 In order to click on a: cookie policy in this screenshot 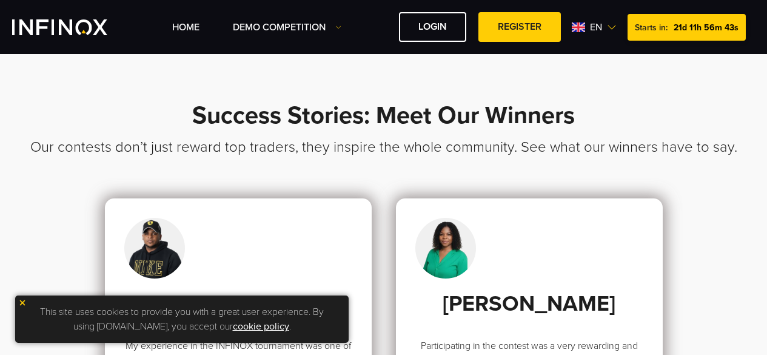, I will do `click(261, 326)`.